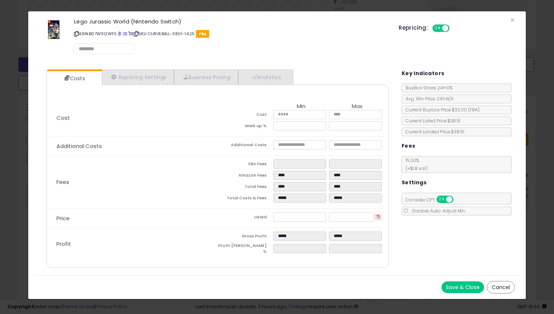 The width and height of the screenshot is (554, 314). I want to click on button: Save & Close, so click(463, 287).